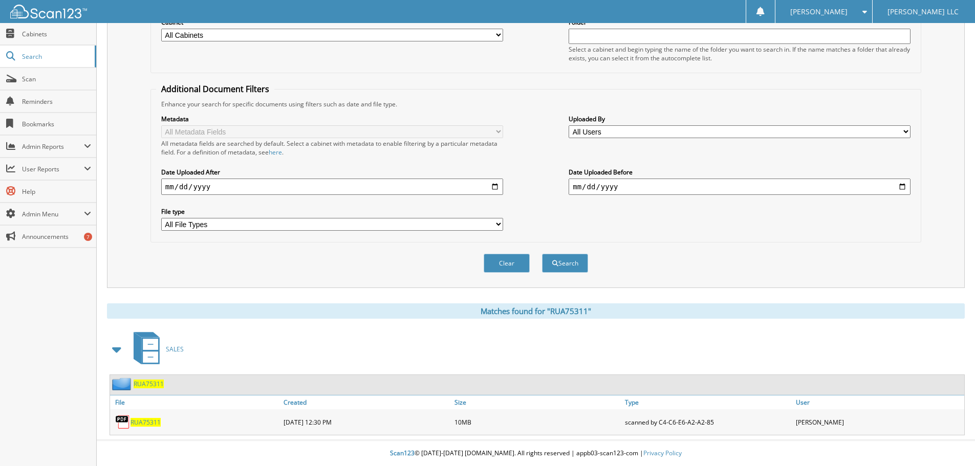  I want to click on a: Created, so click(366, 402).